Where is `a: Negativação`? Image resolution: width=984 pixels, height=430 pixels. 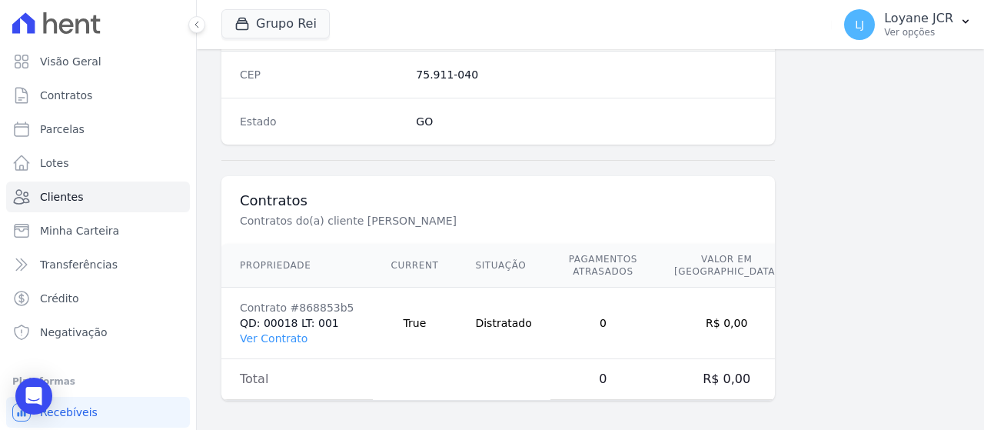 a: Negativação is located at coordinates (98, 332).